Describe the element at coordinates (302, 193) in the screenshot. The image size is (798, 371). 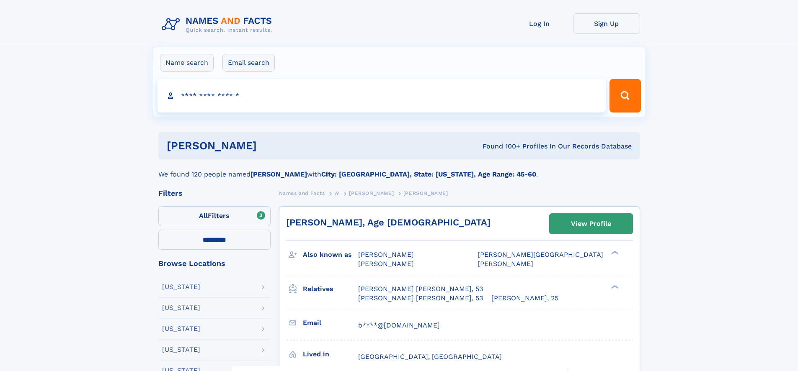
I see `a: Names and Facts` at that location.